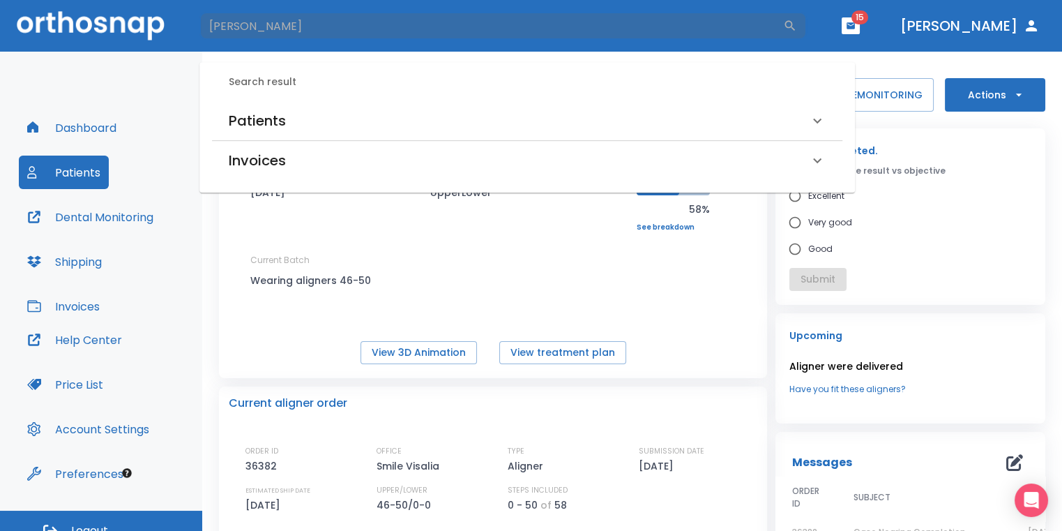  Describe the element at coordinates (63, 172) in the screenshot. I see `a: Patients` at that location.